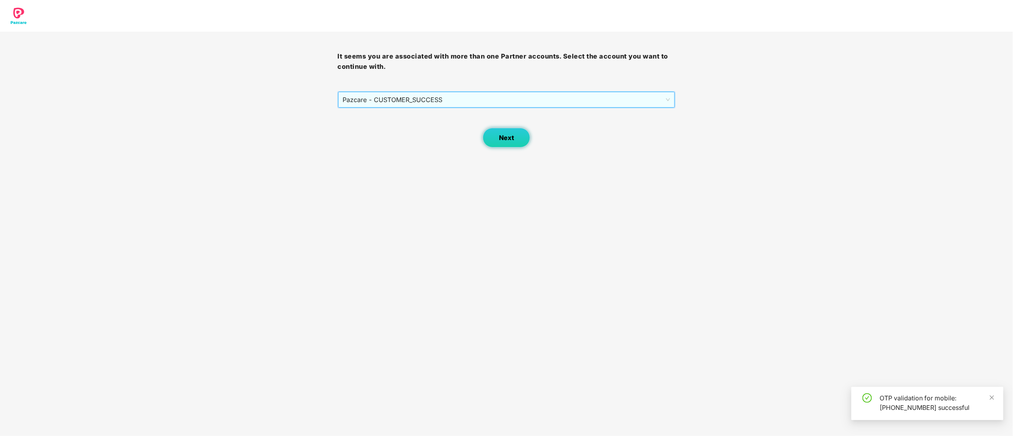  What do you see at coordinates (506, 138) in the screenshot?
I see `button: Next` at bounding box center [506, 138].